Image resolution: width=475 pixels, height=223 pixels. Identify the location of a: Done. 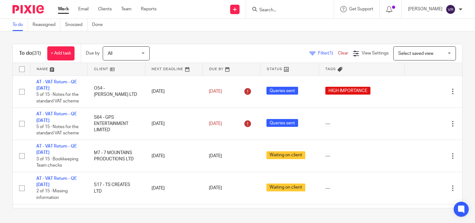
(100, 25).